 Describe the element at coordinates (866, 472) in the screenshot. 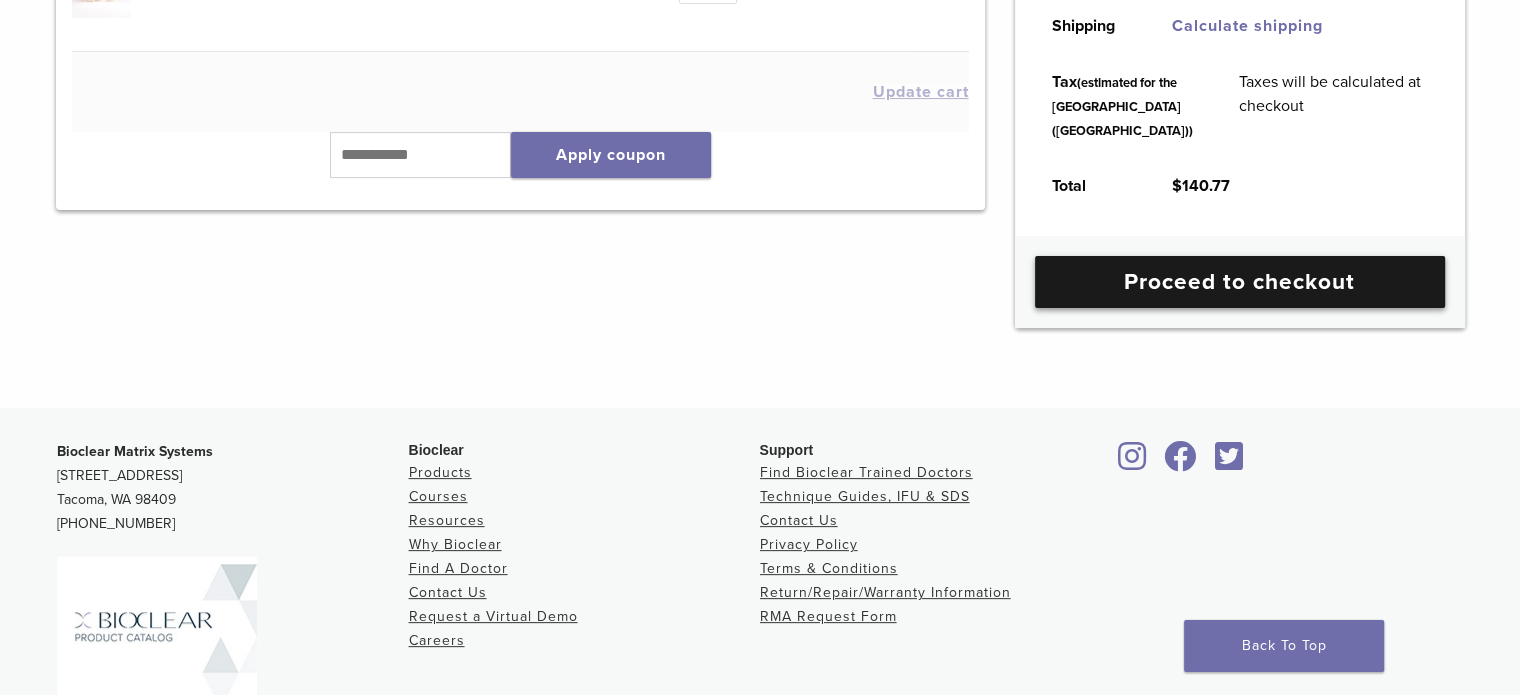

I see `a: Find Bioclear Trained Doctors` at that location.